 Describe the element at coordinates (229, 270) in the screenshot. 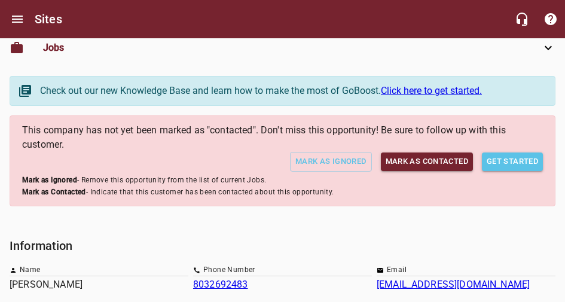

I see `span: Phone Number` at that location.